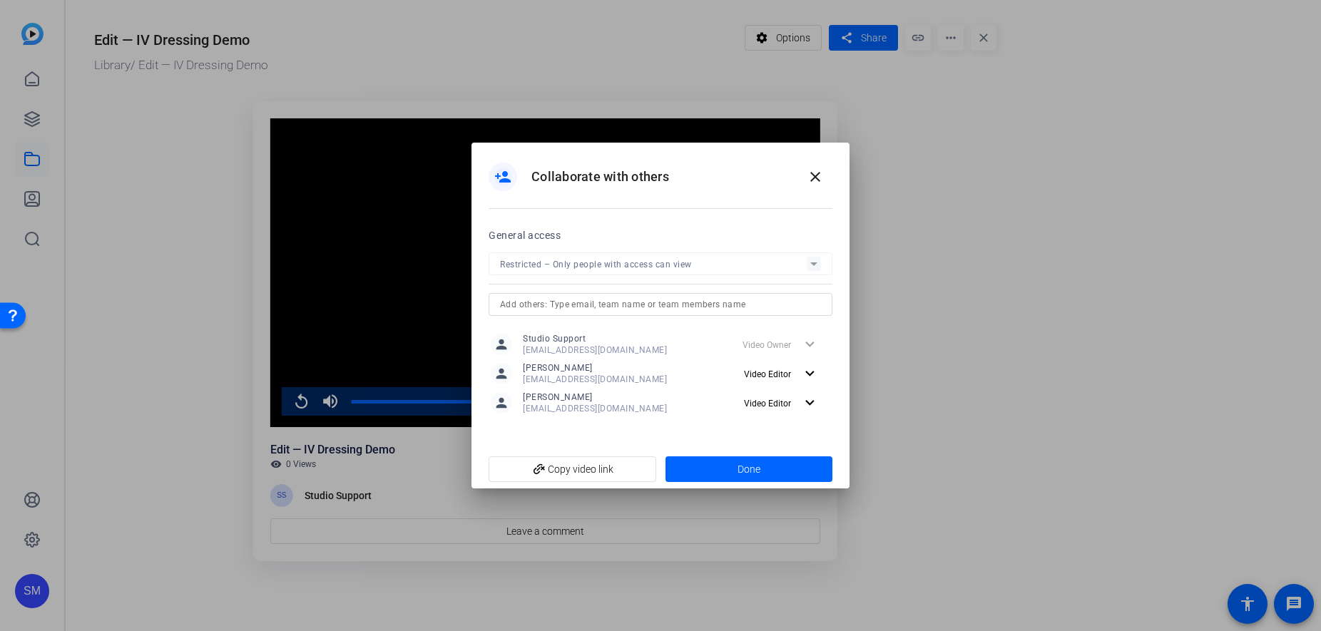 The image size is (1321, 631). I want to click on mat-icon: add_link, so click(539, 470).